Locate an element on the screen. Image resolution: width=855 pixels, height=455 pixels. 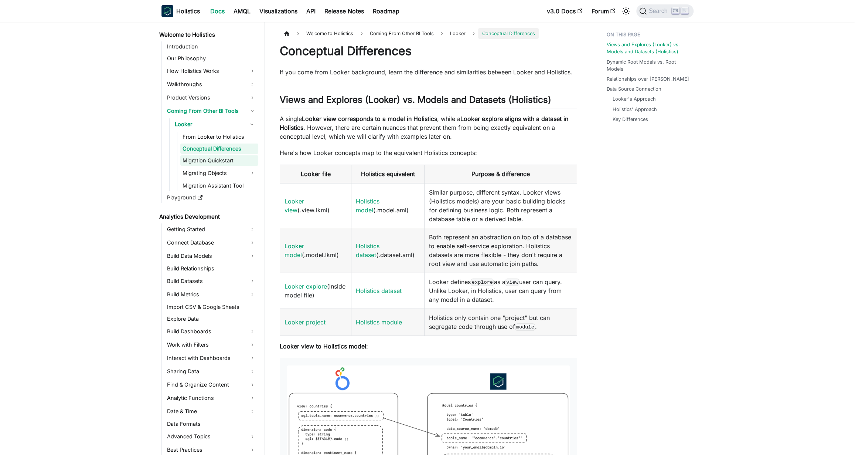
button: Switch between dark and light mode (currently light mode) is located at coordinates (626, 11).